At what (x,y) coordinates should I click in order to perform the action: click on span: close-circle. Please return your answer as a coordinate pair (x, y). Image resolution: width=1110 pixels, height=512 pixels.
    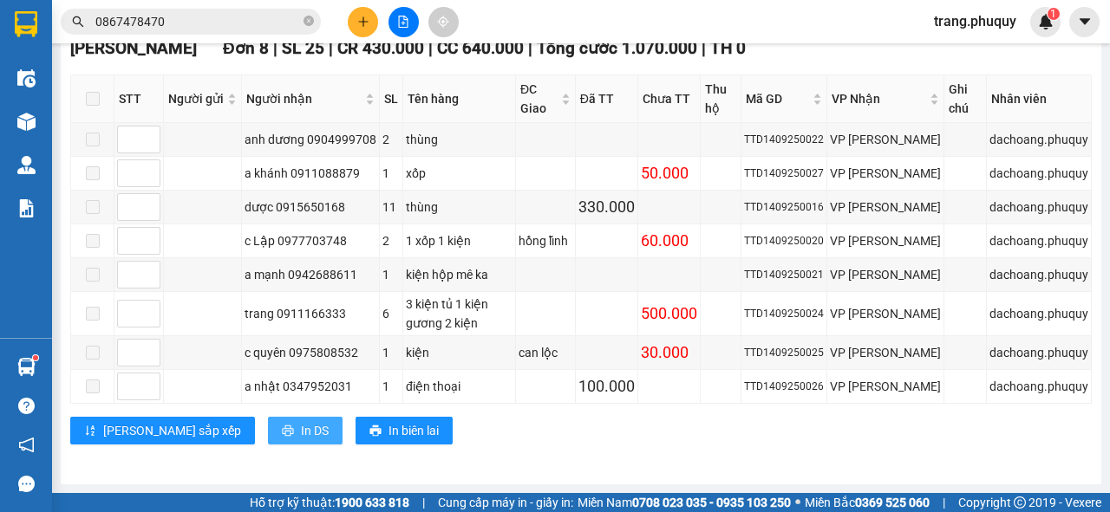
    Looking at the image, I should click on (309, 21).